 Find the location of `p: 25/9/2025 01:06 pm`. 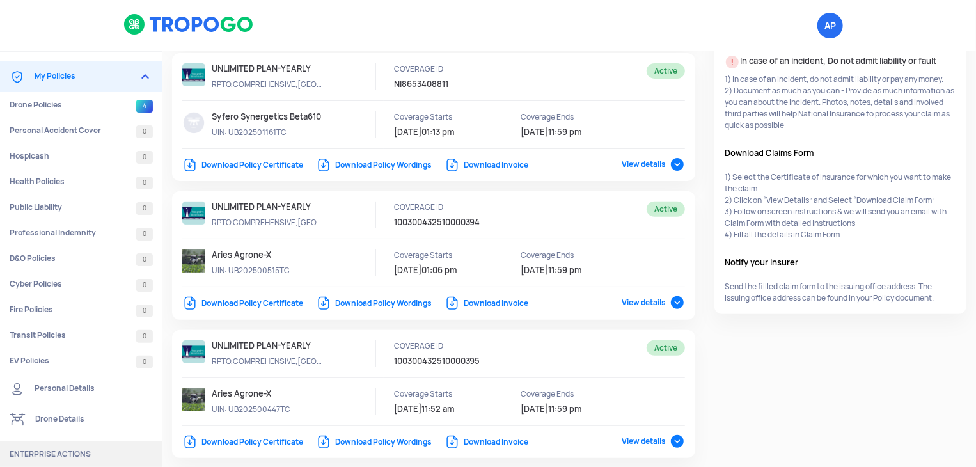

p: 25/9/2025 01:06 pm is located at coordinates (451, 270).